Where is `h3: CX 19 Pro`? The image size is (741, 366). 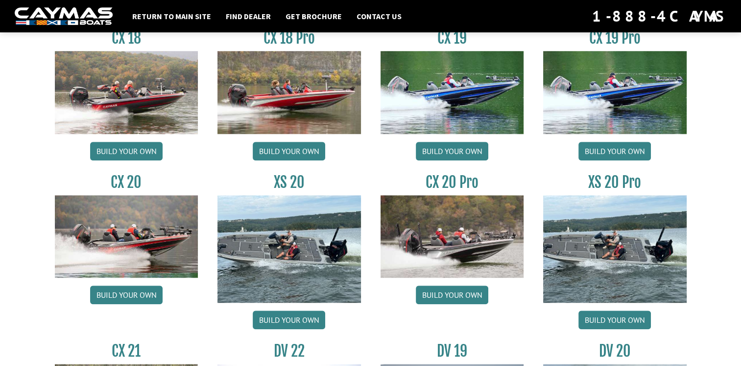
h3: CX 19 Pro is located at coordinates (615, 38).